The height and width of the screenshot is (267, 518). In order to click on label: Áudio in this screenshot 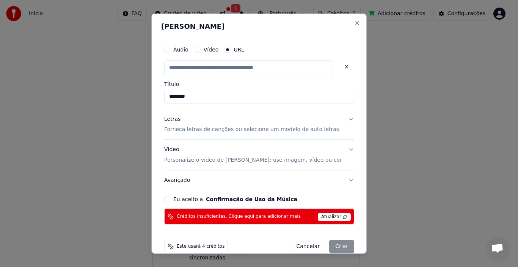, I will do `click(181, 49)`.